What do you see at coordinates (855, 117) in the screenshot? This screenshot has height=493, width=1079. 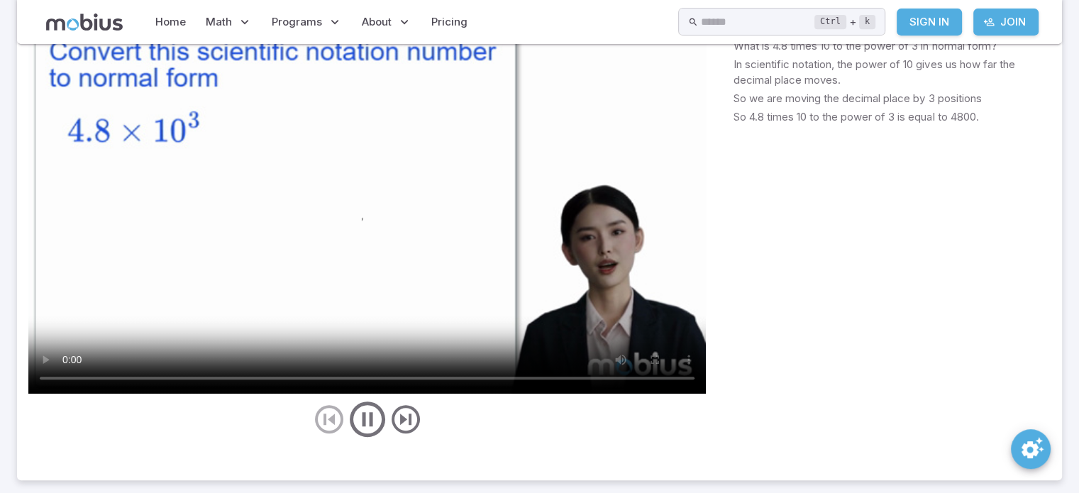 I see `p: So 4.8 times 10 to the power of 3 is equal to 4800.` at bounding box center [855, 117].